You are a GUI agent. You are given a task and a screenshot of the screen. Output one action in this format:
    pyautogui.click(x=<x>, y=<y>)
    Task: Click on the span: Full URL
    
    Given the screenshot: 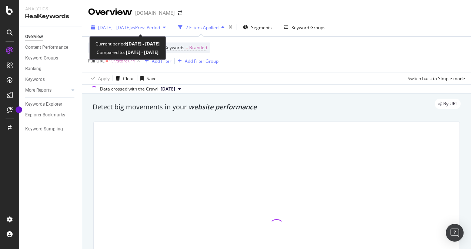 What is the action you would take?
    pyautogui.click(x=96, y=61)
    